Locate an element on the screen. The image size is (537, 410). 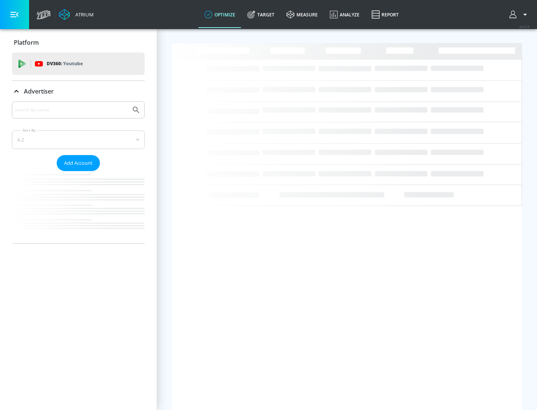
div: Platform is located at coordinates (78, 43).